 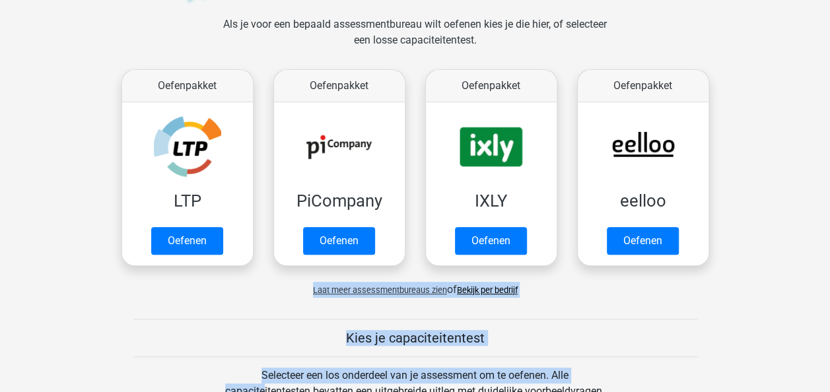 What do you see at coordinates (415, 285) in the screenshot?
I see `div: of` at bounding box center [415, 285].